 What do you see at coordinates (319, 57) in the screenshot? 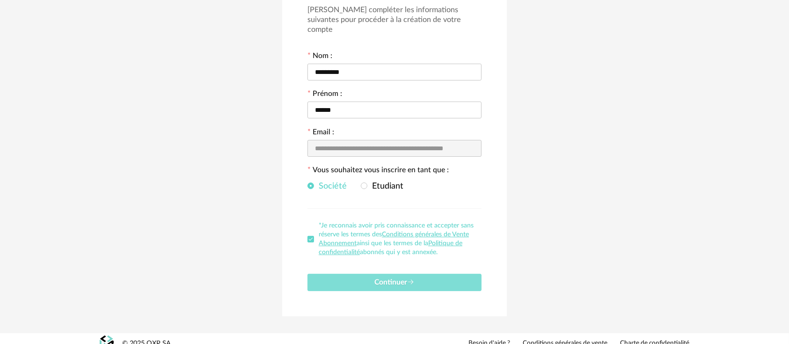
I see `label: Nom :` at bounding box center [319, 57].